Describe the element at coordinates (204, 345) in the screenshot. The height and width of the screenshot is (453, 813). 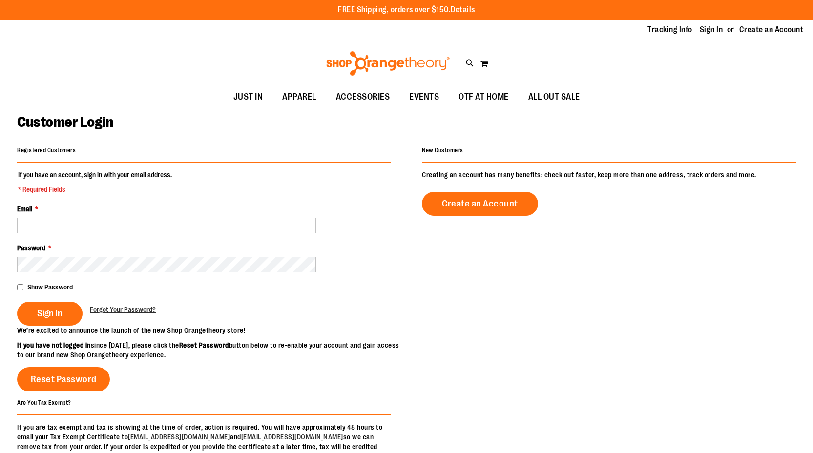
I see `strong: Reset Password` at that location.